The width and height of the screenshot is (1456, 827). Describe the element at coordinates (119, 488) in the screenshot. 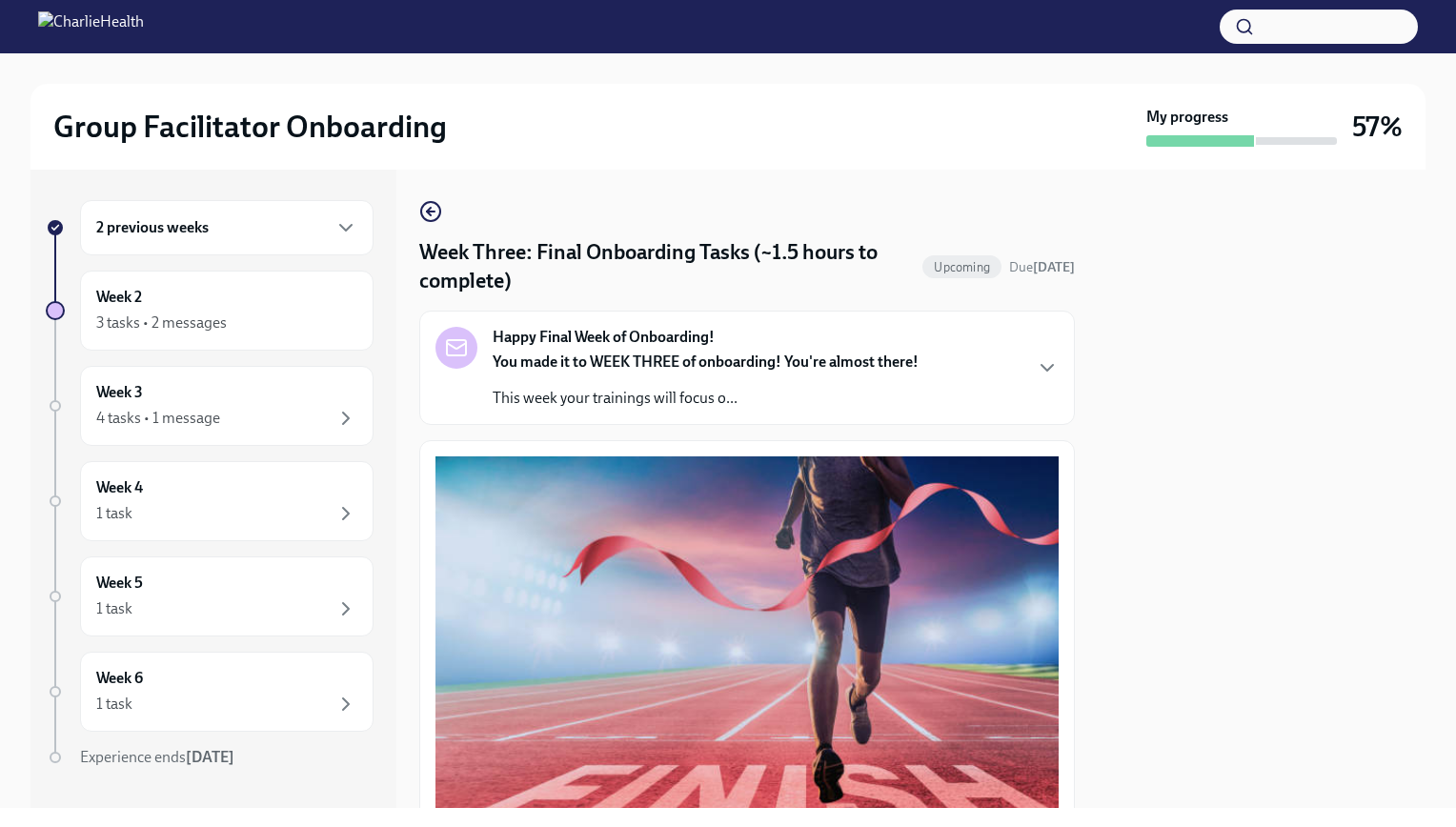

I see `h6: Week 4` at that location.